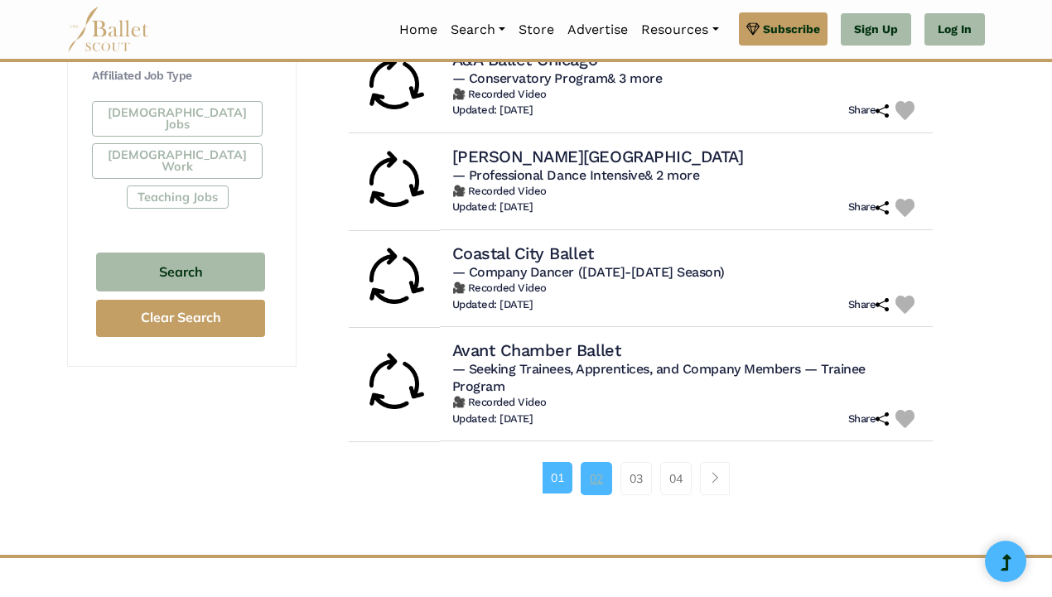 Image resolution: width=1052 pixels, height=597 pixels. I want to click on span: — Professional Dance Intensive, so click(576, 175).